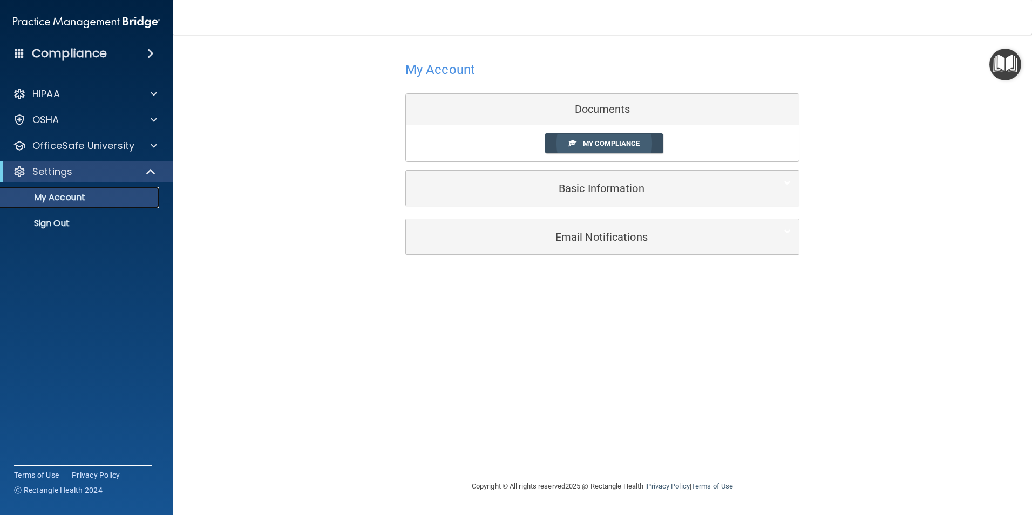 The image size is (1032, 515). Describe the element at coordinates (611, 143) in the screenshot. I see `span: My Compliance` at that location.